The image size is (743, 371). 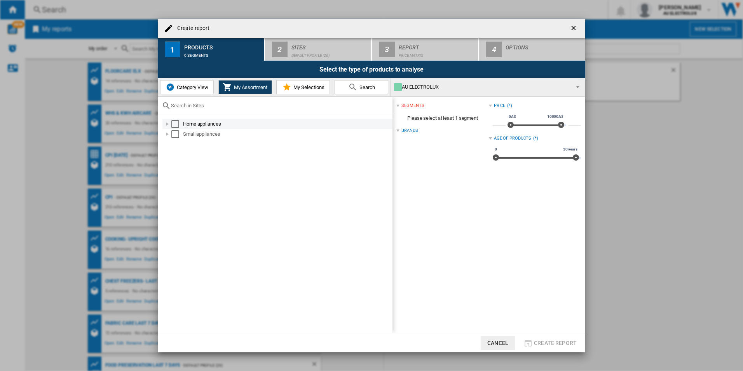 I want to click on span: 30 years, so click(x=570, y=149).